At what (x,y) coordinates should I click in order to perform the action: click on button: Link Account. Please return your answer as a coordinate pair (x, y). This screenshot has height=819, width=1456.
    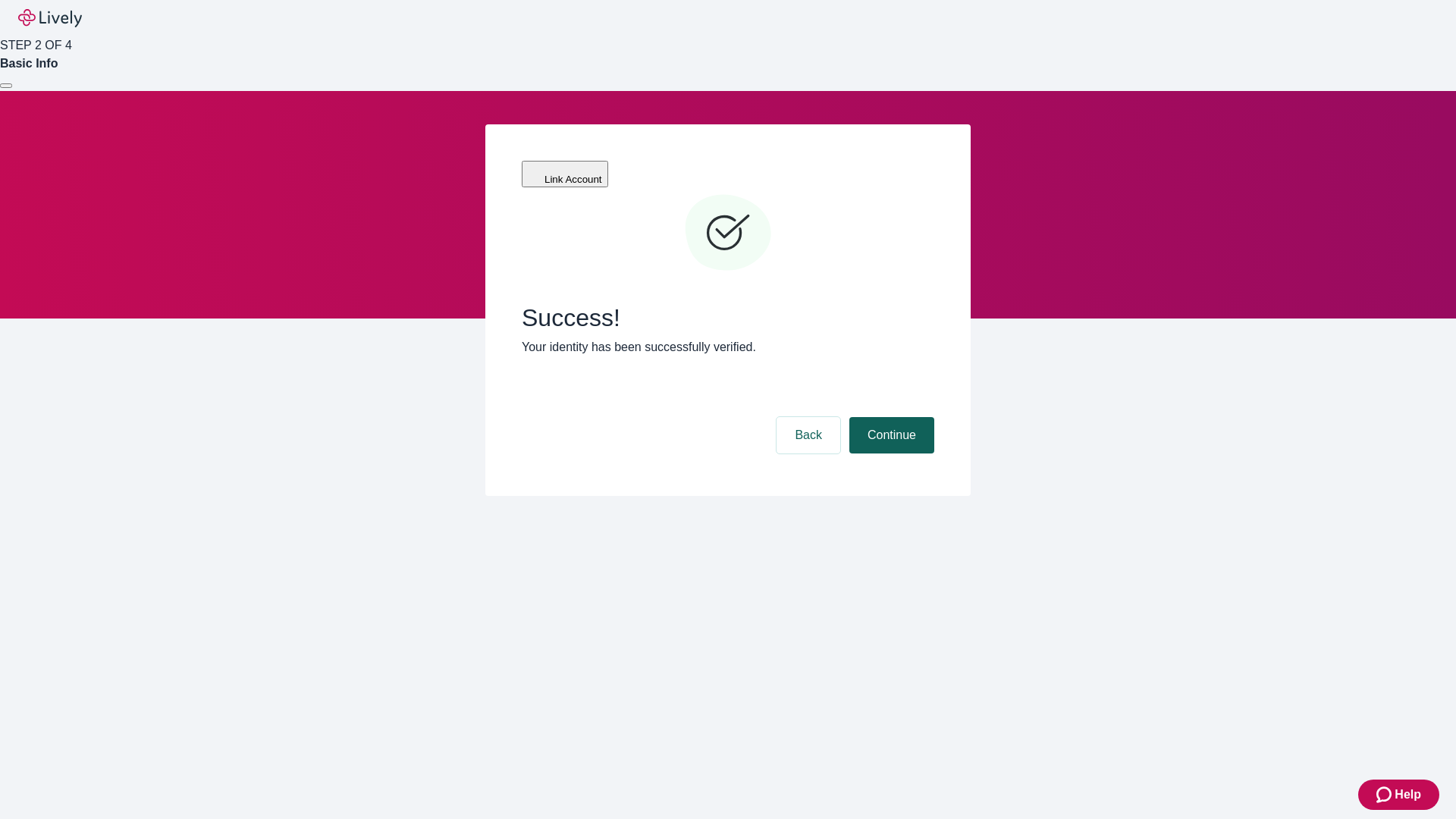
    Looking at the image, I should click on (565, 174).